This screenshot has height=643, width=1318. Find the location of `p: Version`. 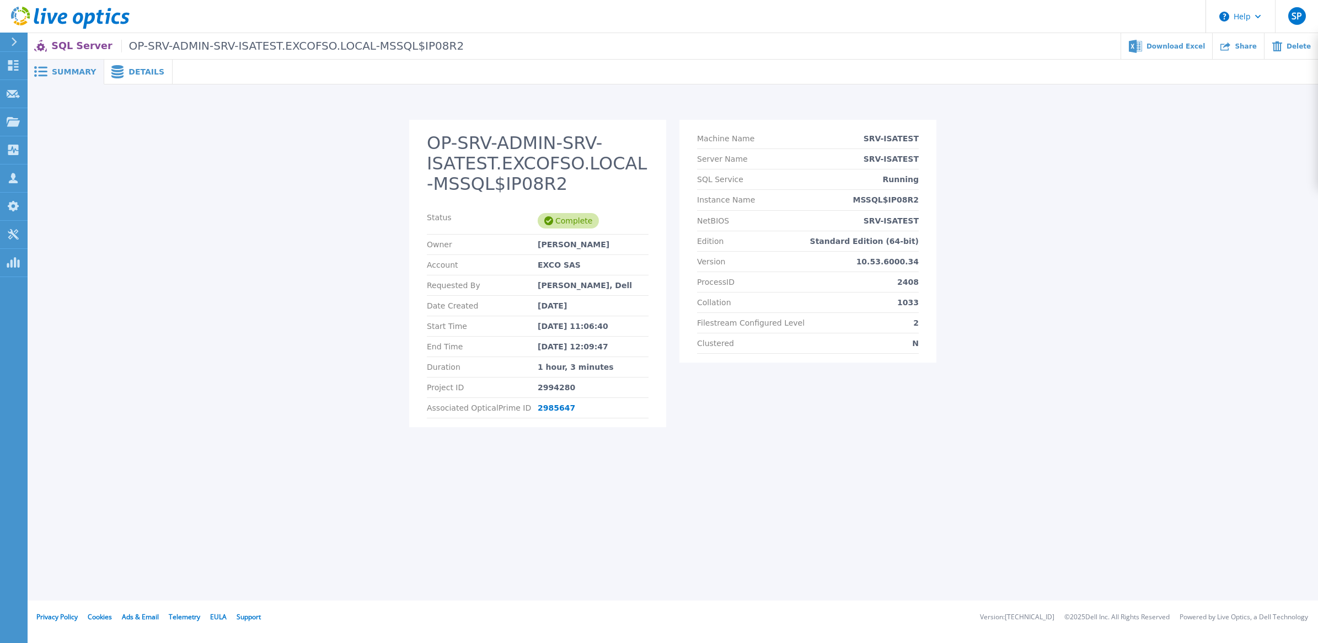

p: Version is located at coordinates (711, 261).